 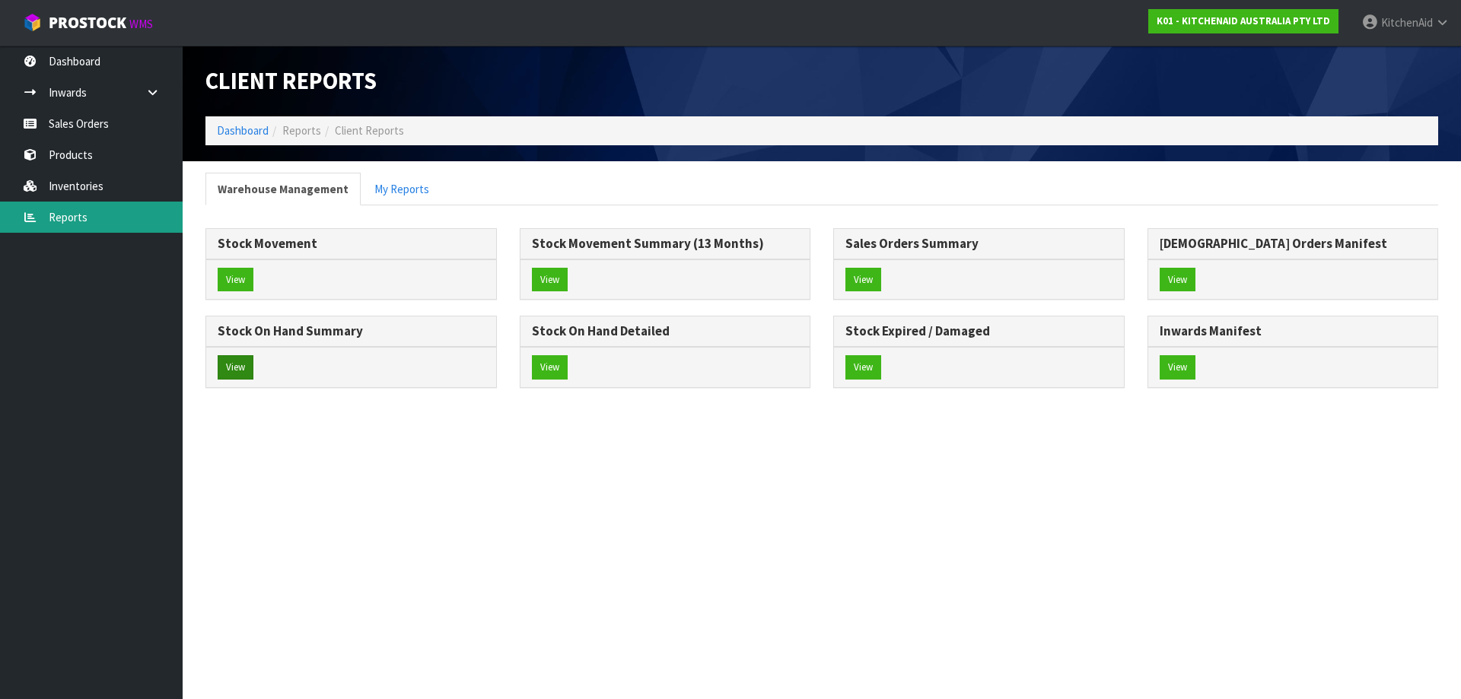 I want to click on a: My Reports, so click(x=402, y=189).